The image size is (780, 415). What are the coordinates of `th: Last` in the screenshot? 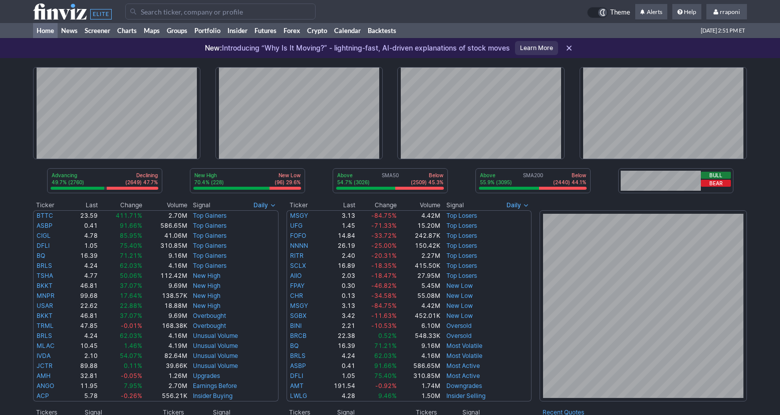 It's located at (83, 205).